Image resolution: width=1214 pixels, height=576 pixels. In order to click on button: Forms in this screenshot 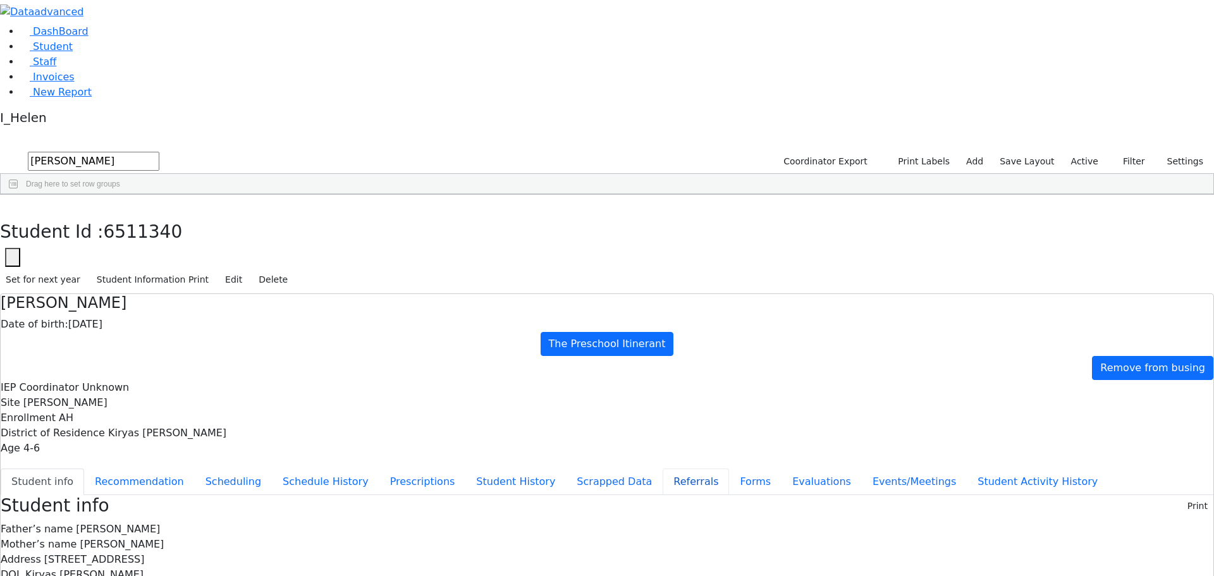, I will do `click(755, 482)`.